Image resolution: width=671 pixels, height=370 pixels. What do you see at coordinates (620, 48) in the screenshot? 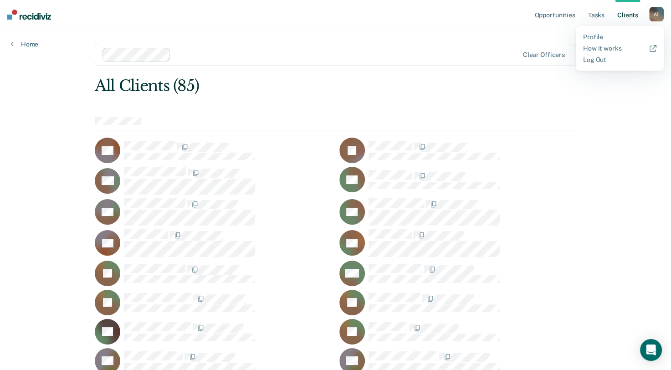
I see `a: How it works` at bounding box center [620, 48].